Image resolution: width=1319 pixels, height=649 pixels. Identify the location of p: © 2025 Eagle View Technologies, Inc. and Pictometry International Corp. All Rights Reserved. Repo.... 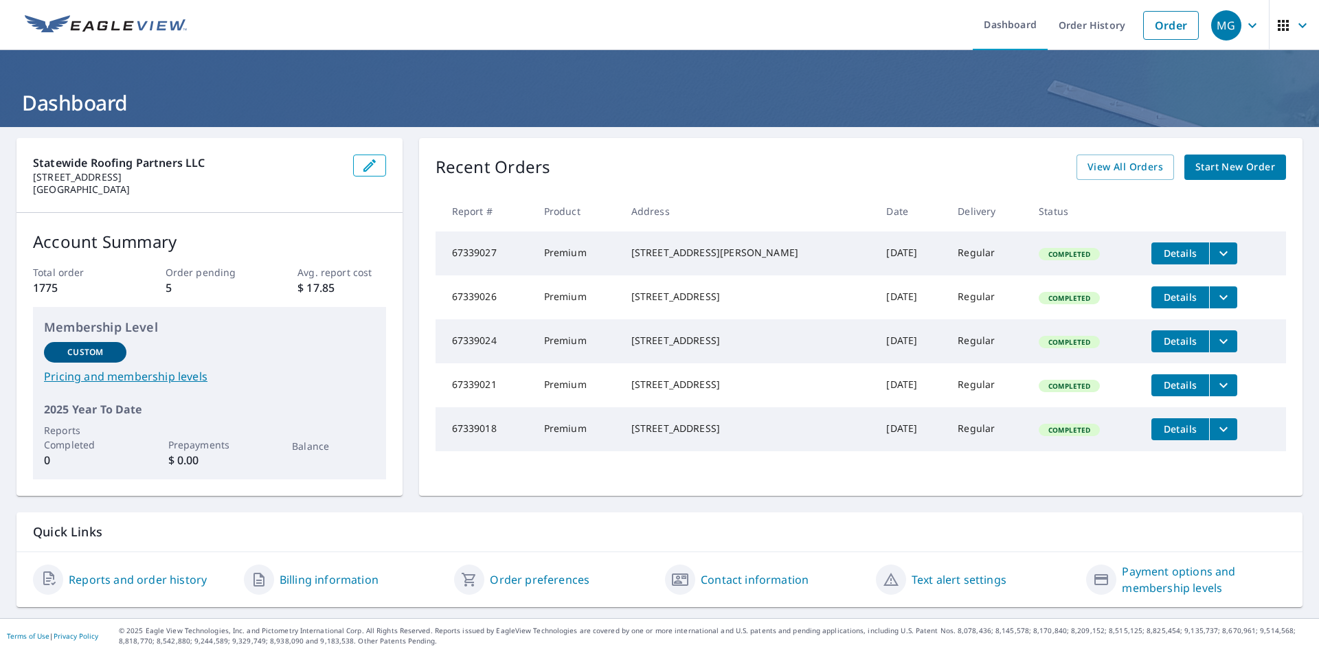
(715, 636).